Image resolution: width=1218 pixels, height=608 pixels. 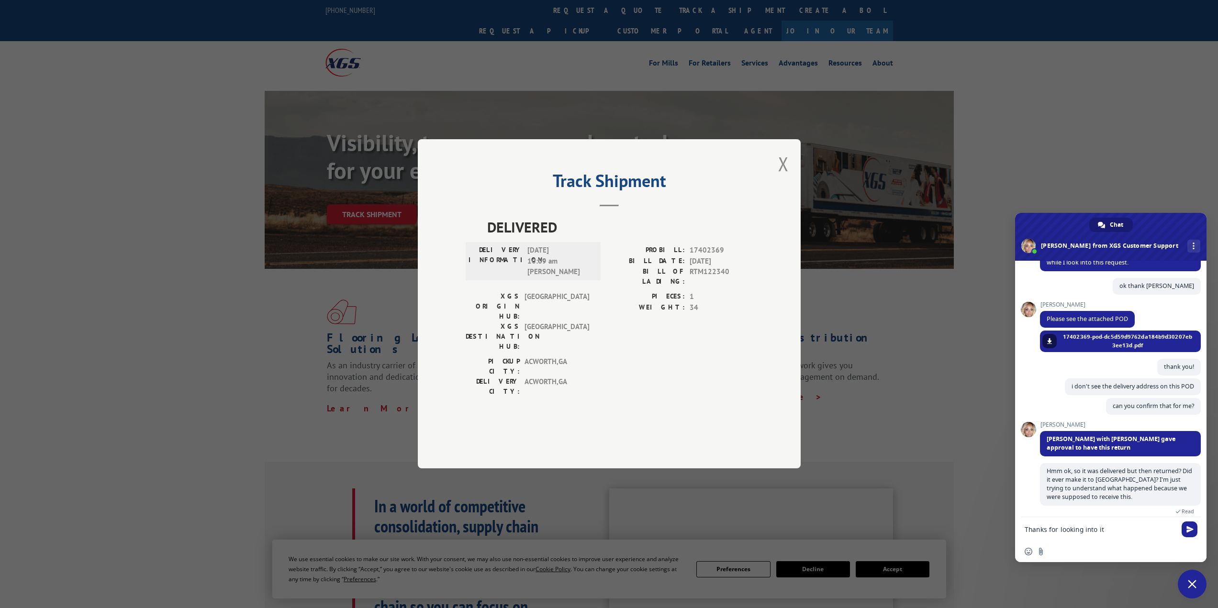 What do you see at coordinates (1133, 386) in the screenshot?
I see `span: i don't see the delivery address on this POD` at bounding box center [1133, 386].